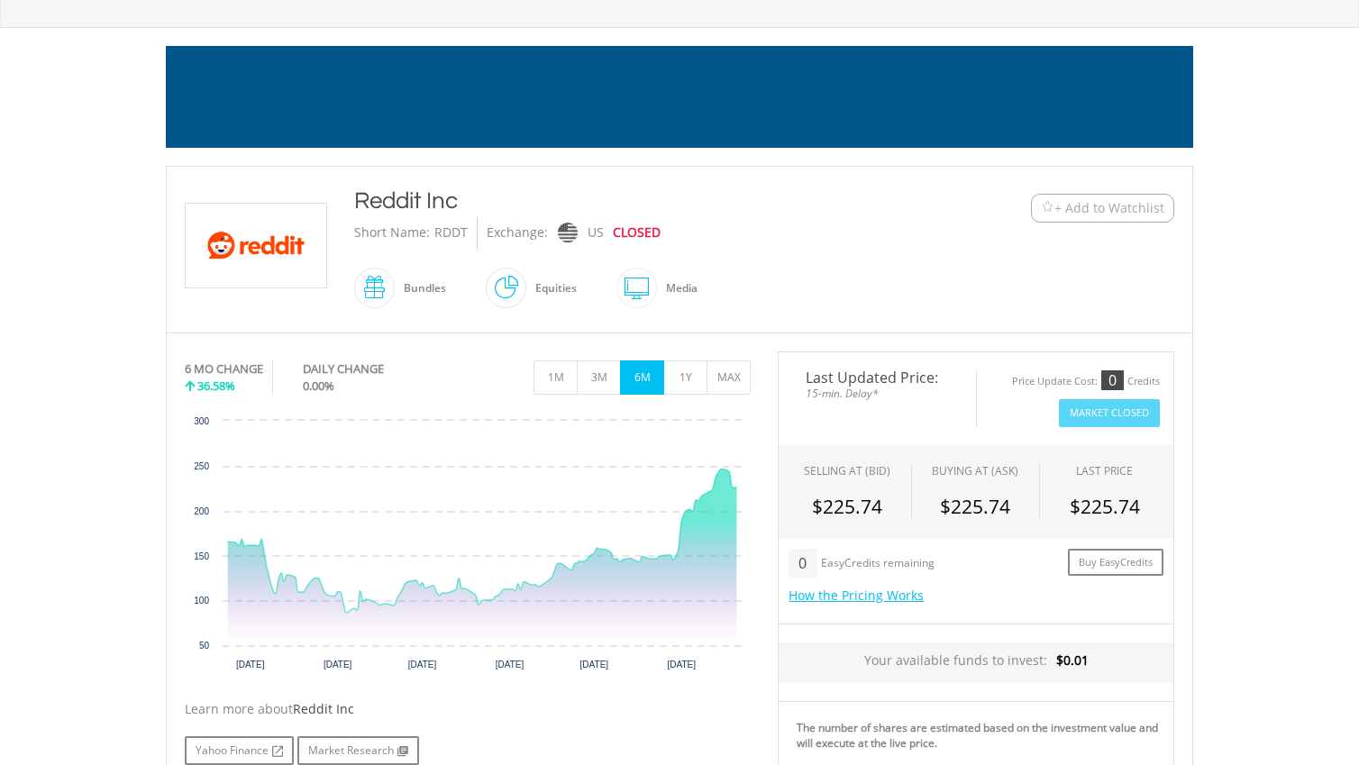  I want to click on button: Market Closed, so click(1109, 413).